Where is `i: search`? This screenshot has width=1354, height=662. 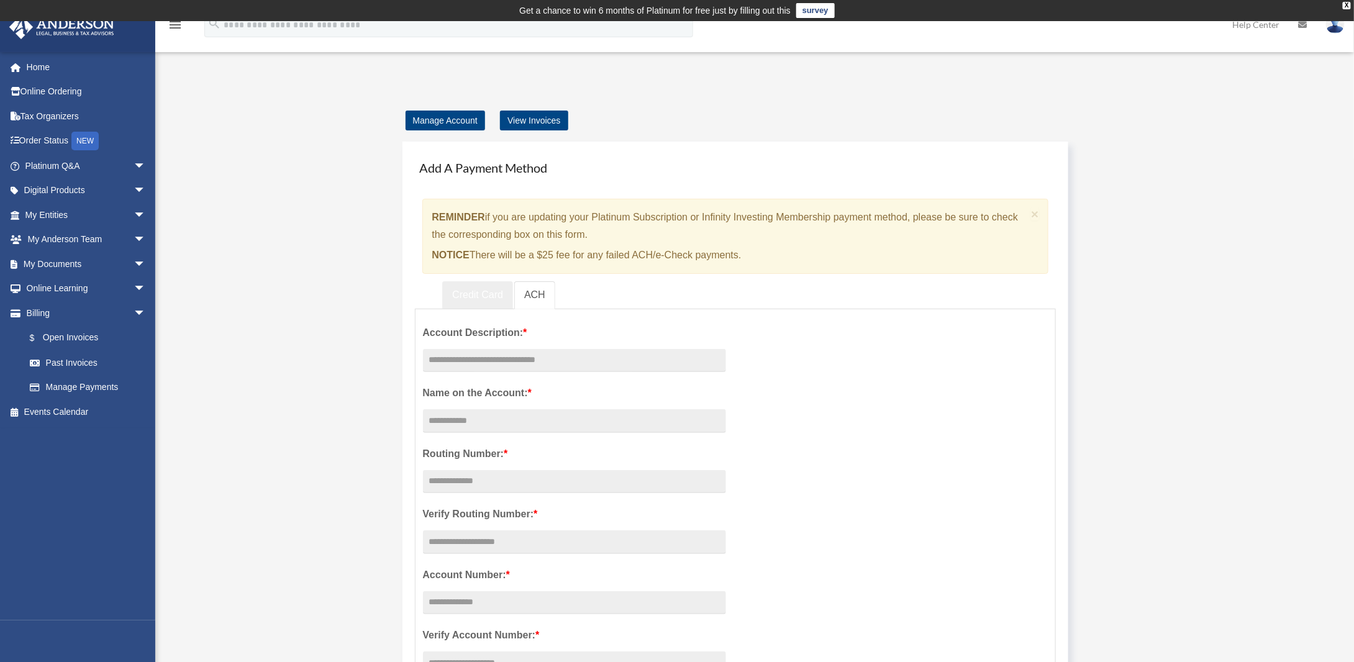 i: search is located at coordinates (214, 24).